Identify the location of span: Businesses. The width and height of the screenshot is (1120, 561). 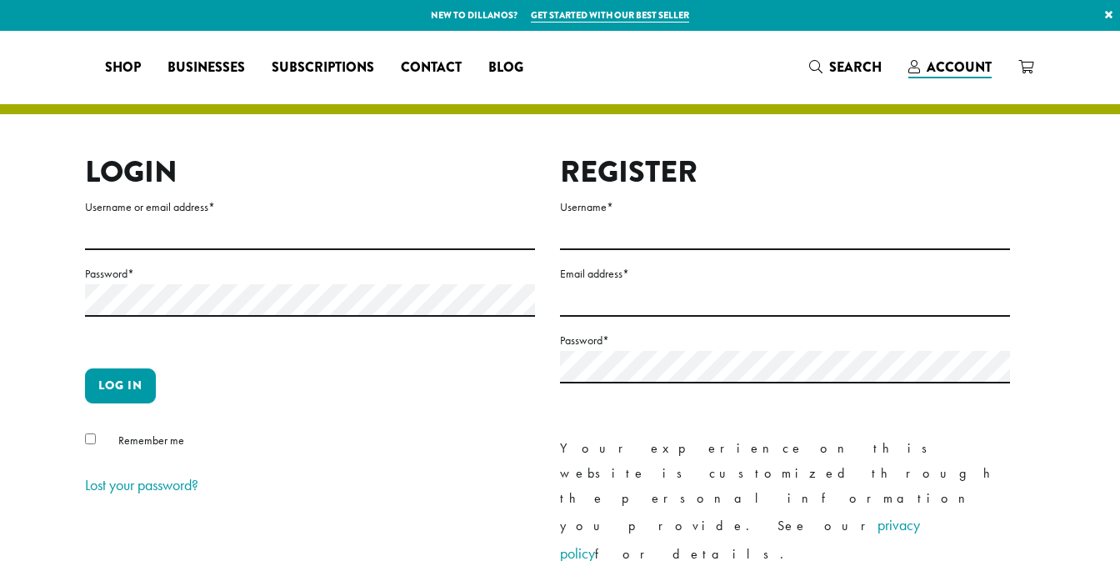
(206, 67).